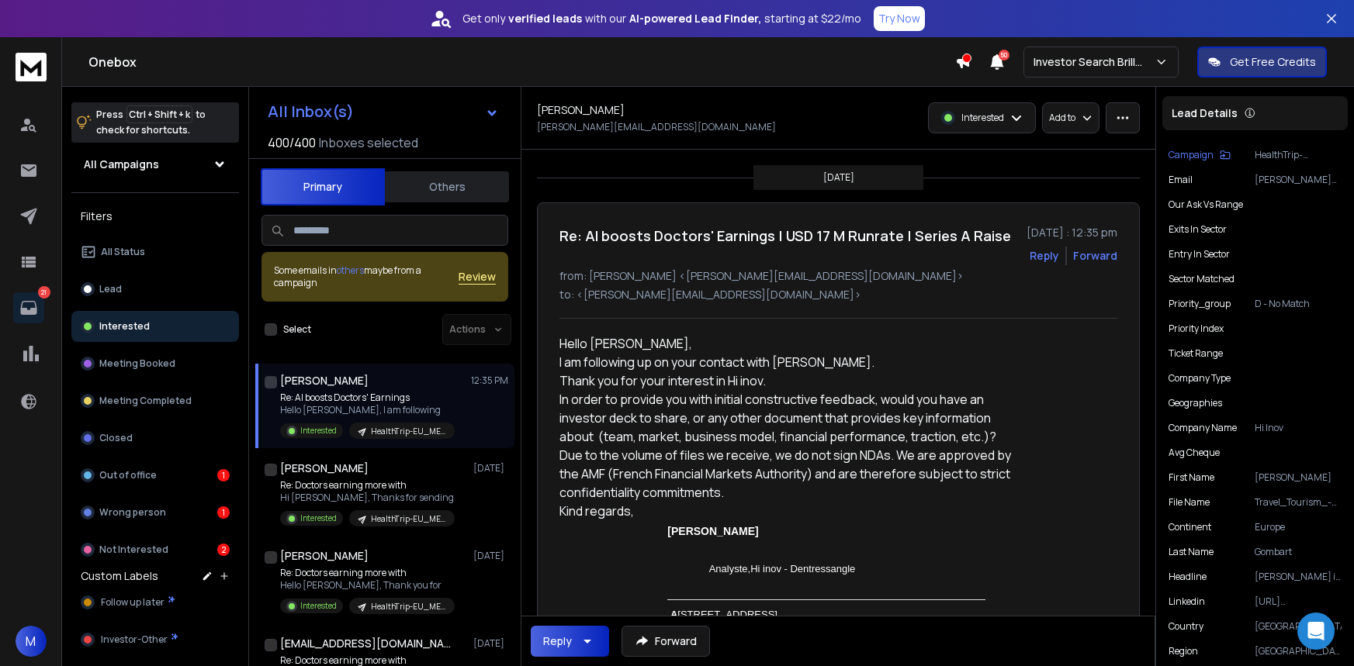  Describe the element at coordinates (1062, 118) in the screenshot. I see `p: Add to` at that location.